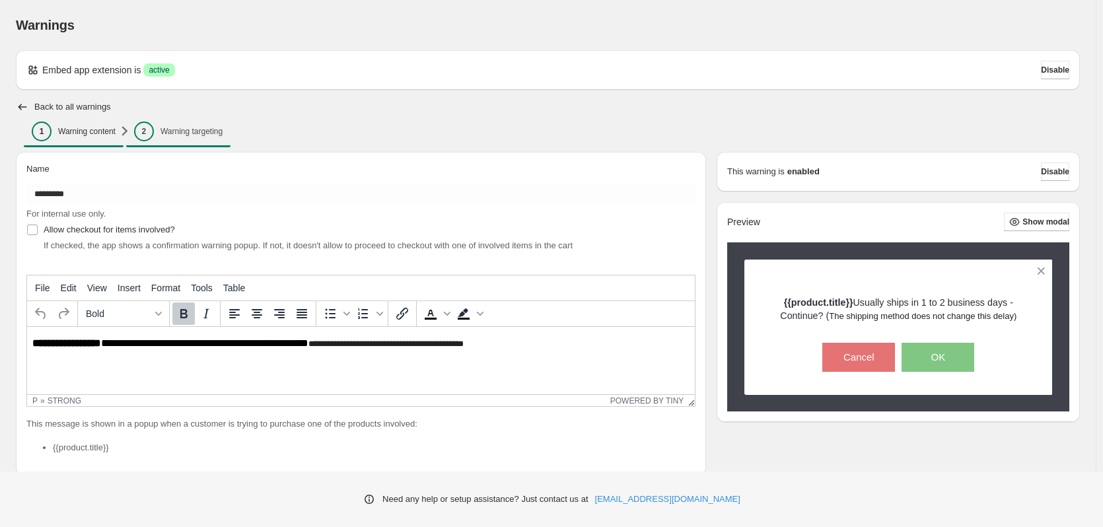 This screenshot has width=1103, height=527. What do you see at coordinates (166, 288) in the screenshot?
I see `span: Format` at bounding box center [166, 288].